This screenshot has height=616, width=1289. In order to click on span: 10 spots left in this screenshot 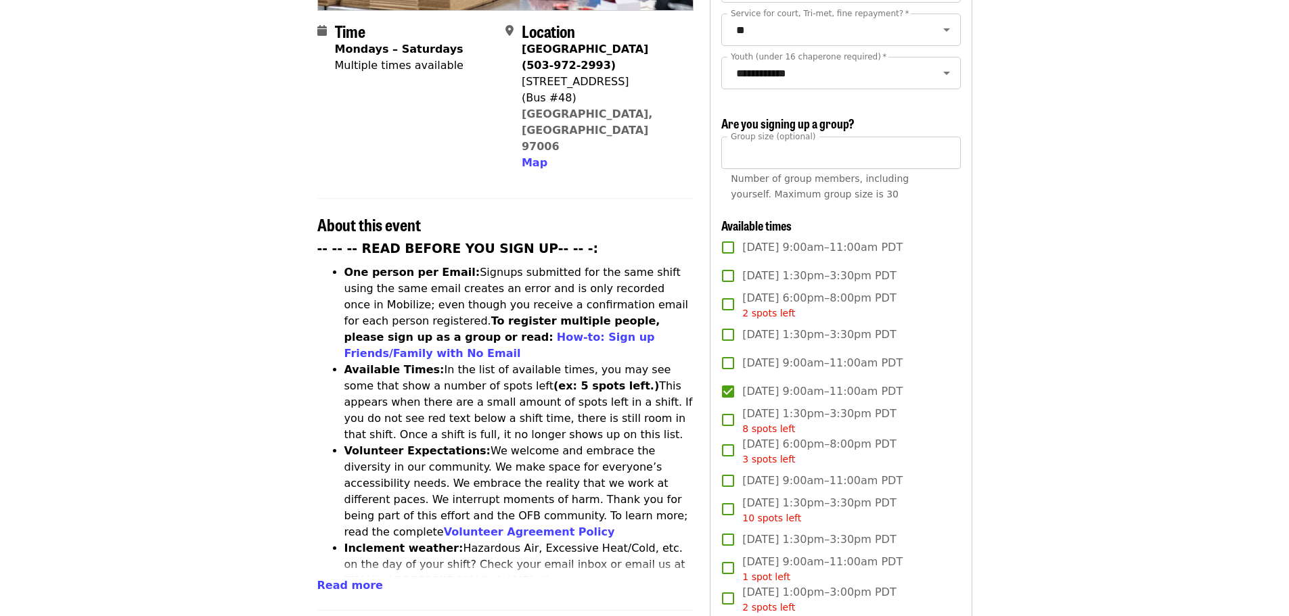, I will do `click(771, 518)`.